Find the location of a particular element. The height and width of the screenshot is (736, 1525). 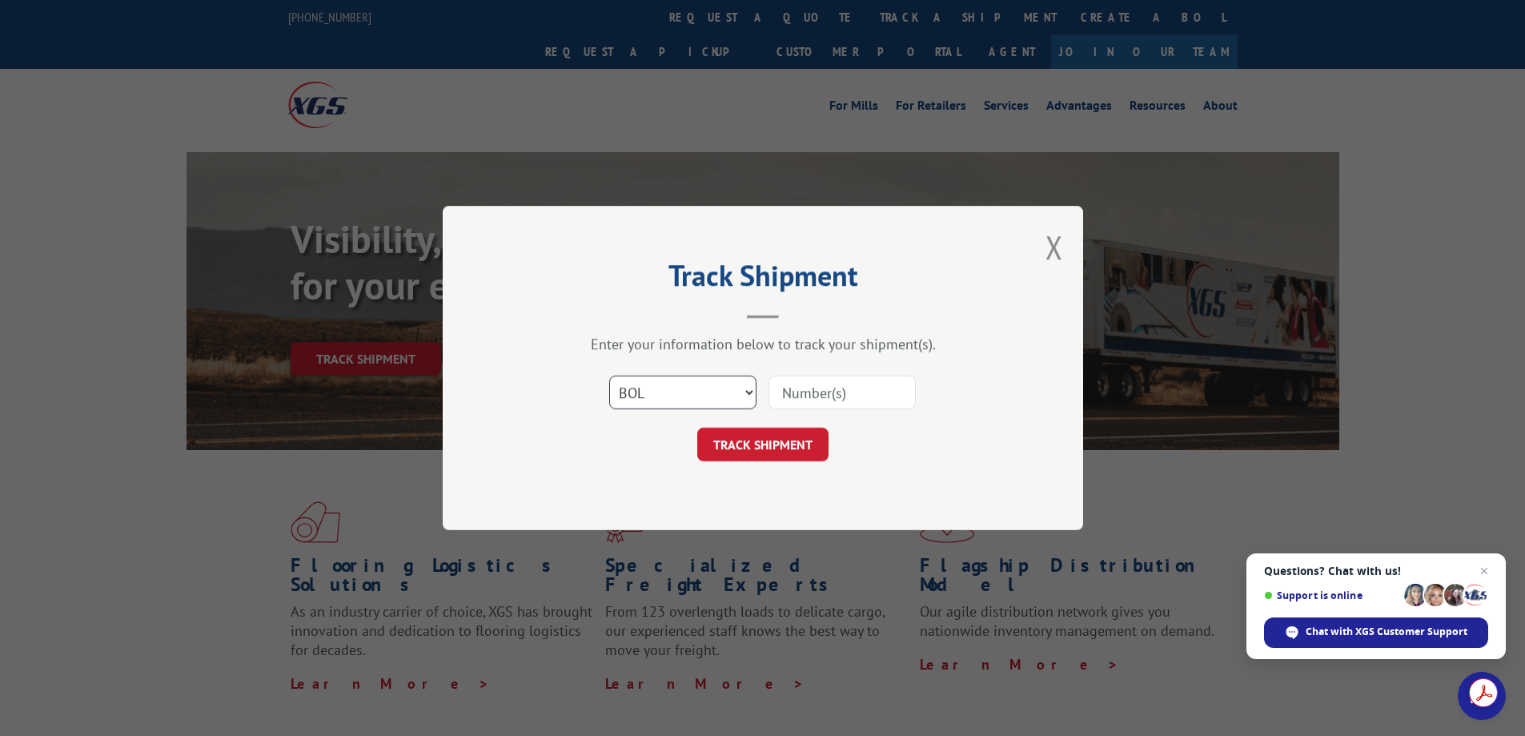

div: Open chat is located at coordinates (1482, 696).